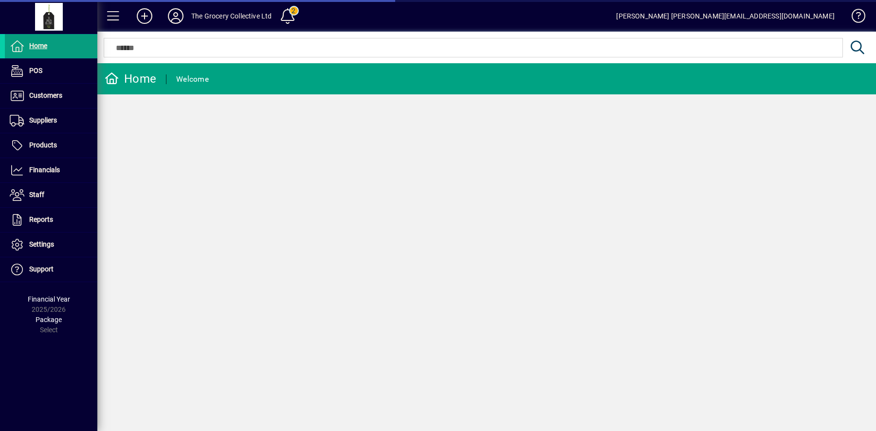  Describe the element at coordinates (51, 270) in the screenshot. I see `a: Support` at that location.